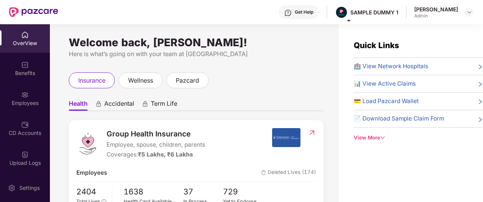 This screenshot has height=202, width=483. I want to click on span: 🏥 View Network Hospitals, so click(391, 66).